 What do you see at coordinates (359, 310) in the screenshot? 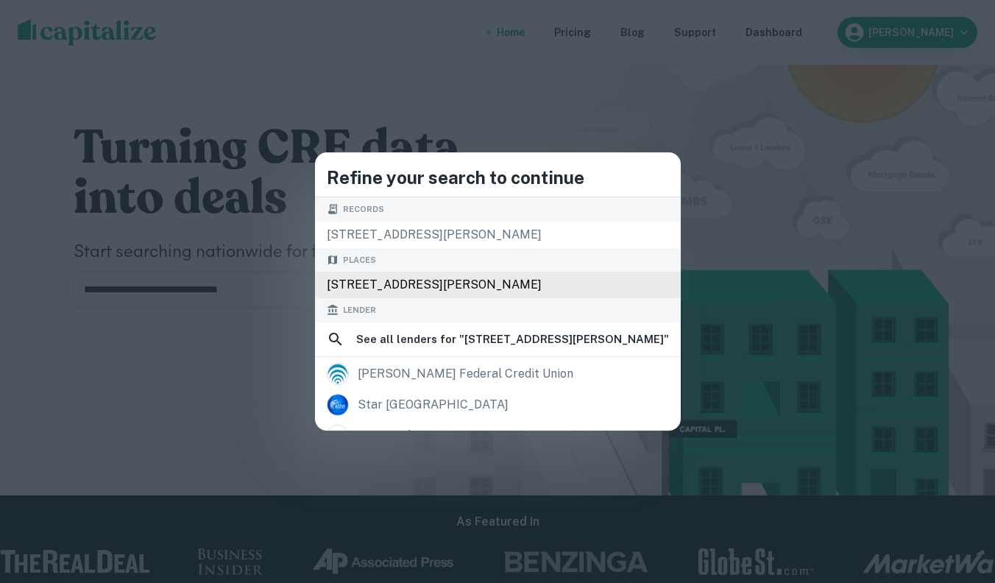
I see `span: Lender` at bounding box center [359, 310].